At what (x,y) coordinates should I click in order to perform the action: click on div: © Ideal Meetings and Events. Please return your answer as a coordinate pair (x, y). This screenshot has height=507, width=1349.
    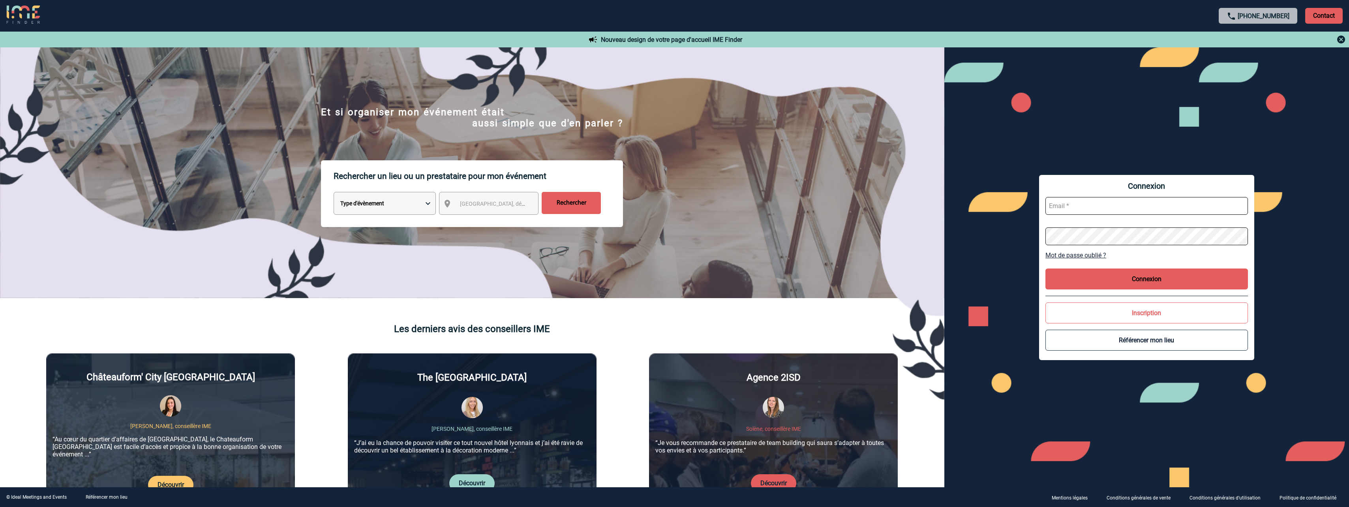
    Looking at the image, I should click on (36, 497).